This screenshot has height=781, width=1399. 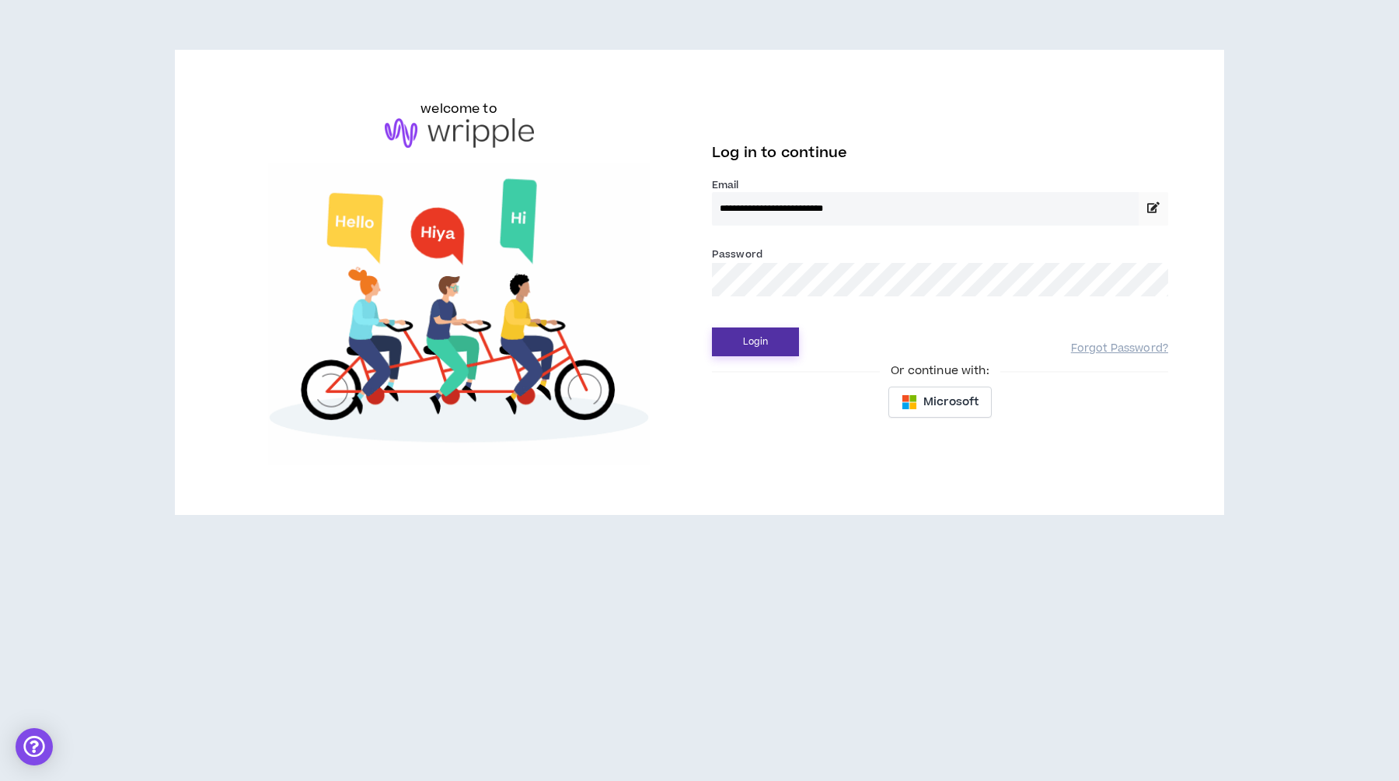 I want to click on div: Open Intercom Messenger, so click(x=34, y=746).